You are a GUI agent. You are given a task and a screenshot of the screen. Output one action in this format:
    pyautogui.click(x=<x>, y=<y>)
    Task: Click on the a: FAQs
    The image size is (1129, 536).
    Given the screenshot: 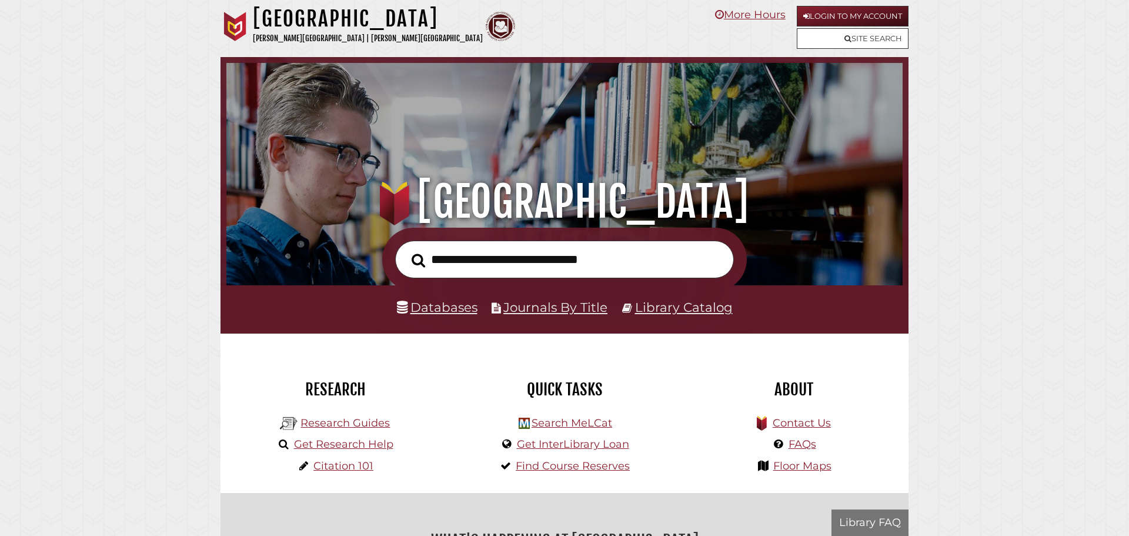 What is the action you would take?
    pyautogui.click(x=802, y=444)
    